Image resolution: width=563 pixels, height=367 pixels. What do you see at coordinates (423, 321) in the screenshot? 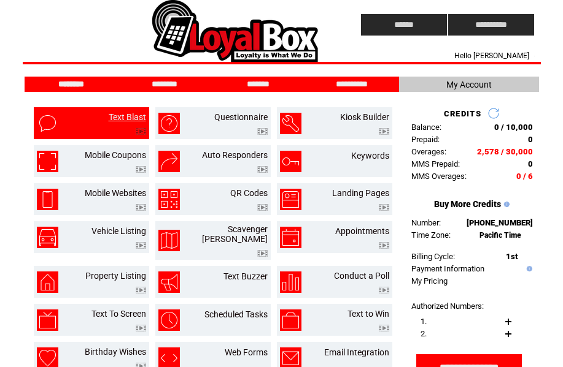
I see `span: 1.` at bounding box center [423, 321].